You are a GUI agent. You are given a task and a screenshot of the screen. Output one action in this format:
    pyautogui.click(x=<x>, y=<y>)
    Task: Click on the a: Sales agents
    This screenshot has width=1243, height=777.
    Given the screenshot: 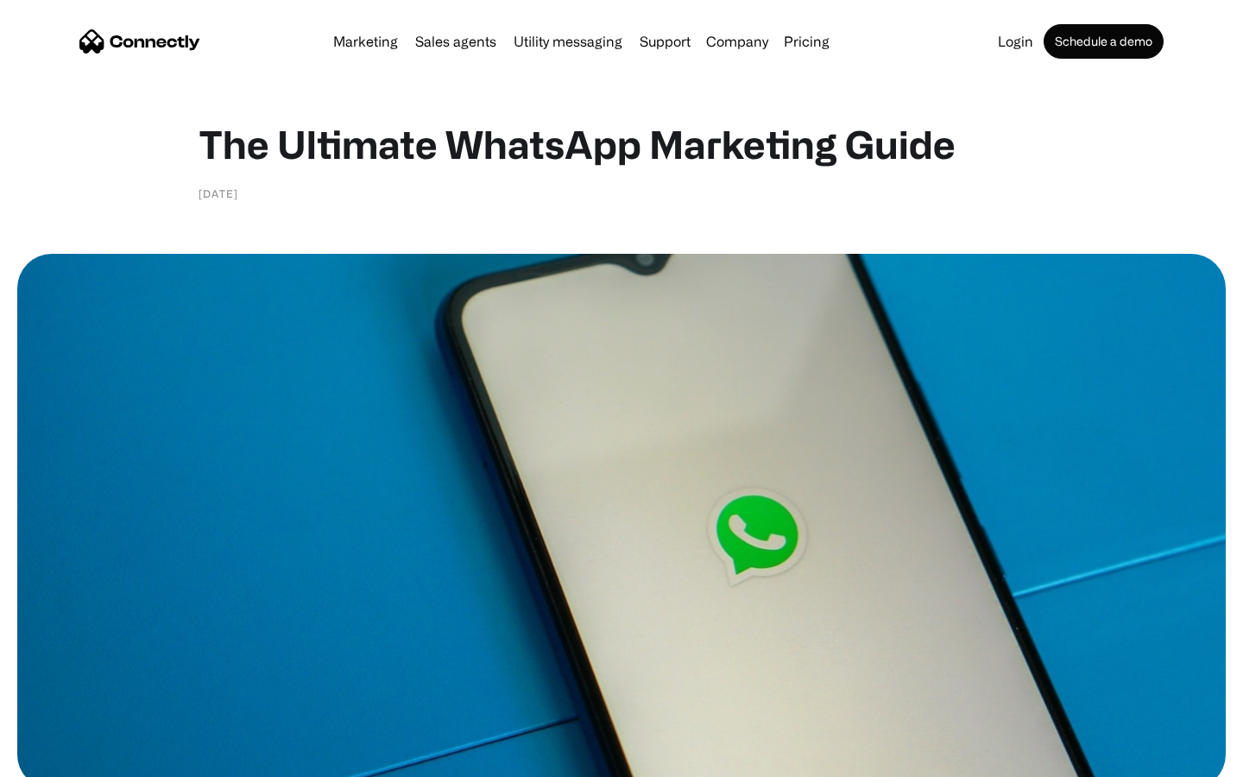 What is the action you would take?
    pyautogui.click(x=456, y=41)
    